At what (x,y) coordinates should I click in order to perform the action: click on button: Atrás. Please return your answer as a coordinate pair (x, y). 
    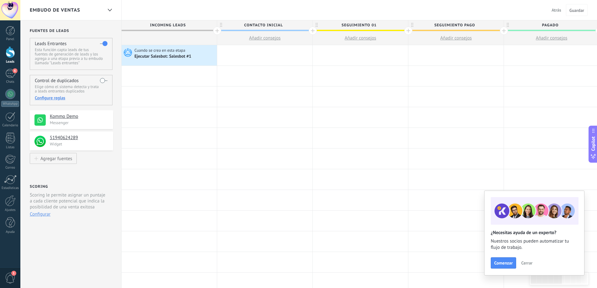
    Looking at the image, I should click on (556, 10).